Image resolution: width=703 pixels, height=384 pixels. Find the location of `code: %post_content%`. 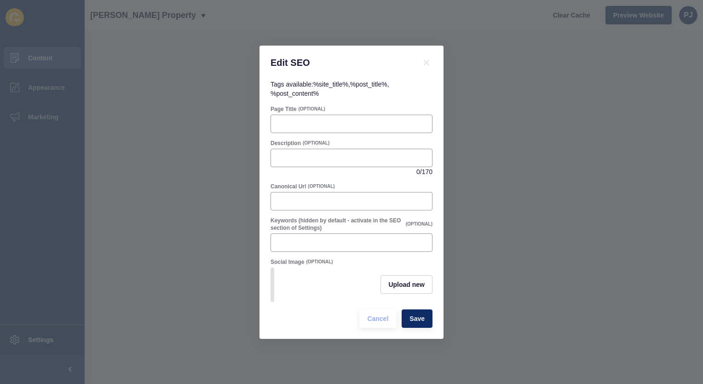

code: %post_content% is located at coordinates (295, 93).